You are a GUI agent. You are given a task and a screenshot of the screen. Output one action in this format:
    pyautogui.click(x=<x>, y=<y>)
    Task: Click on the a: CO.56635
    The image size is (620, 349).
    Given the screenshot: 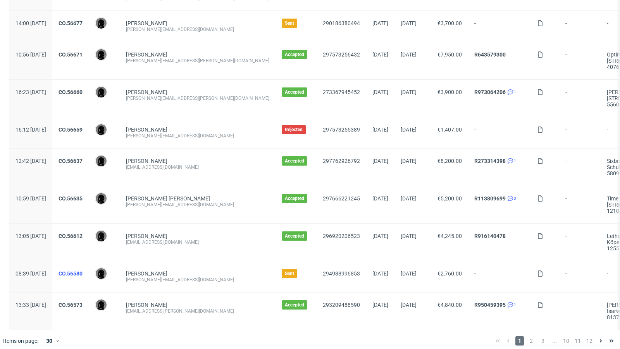 What is the action you would take?
    pyautogui.click(x=70, y=199)
    